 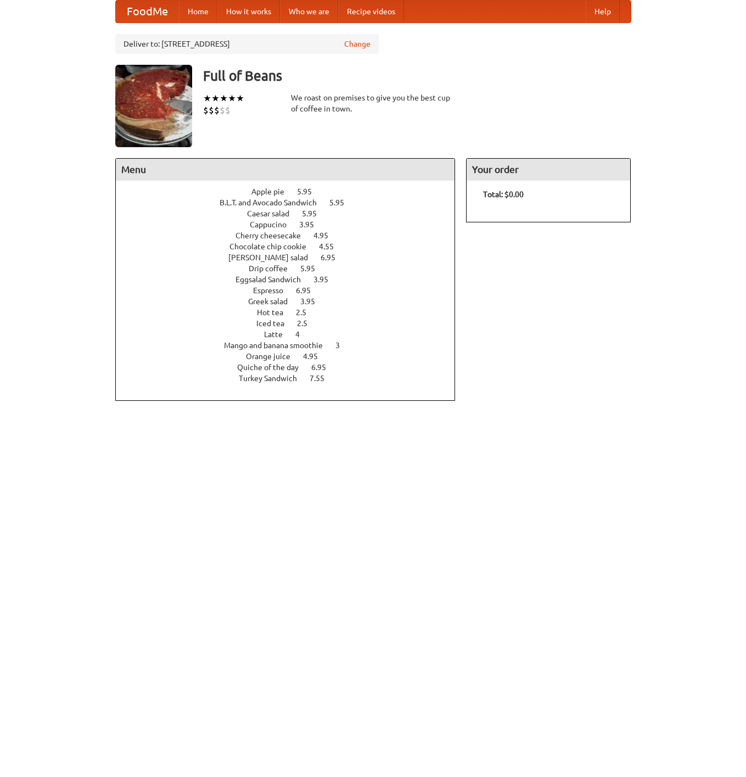 What do you see at coordinates (249, 12) in the screenshot?
I see `a: How it works` at bounding box center [249, 12].